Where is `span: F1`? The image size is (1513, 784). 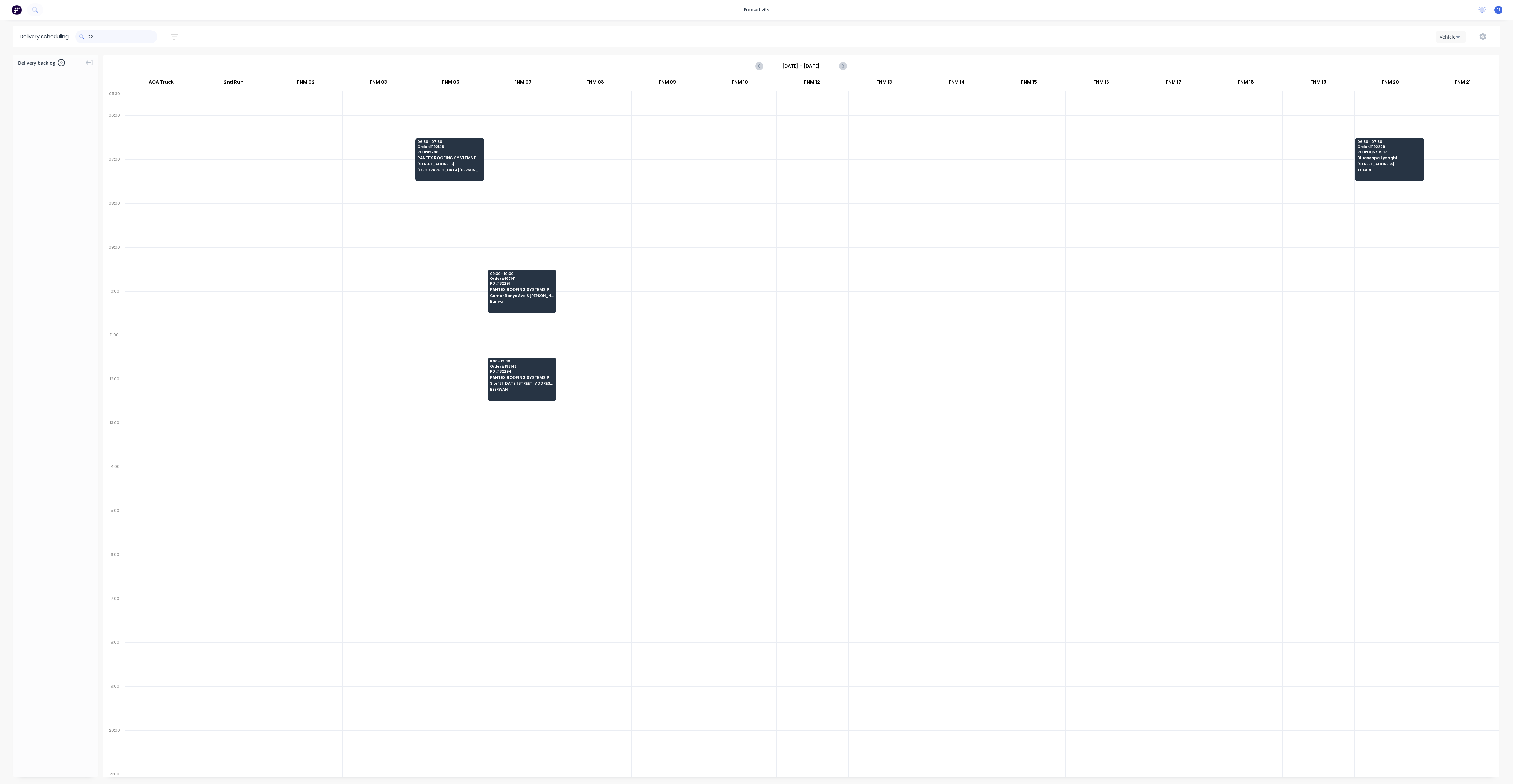 span: F1 is located at coordinates (1498, 10).